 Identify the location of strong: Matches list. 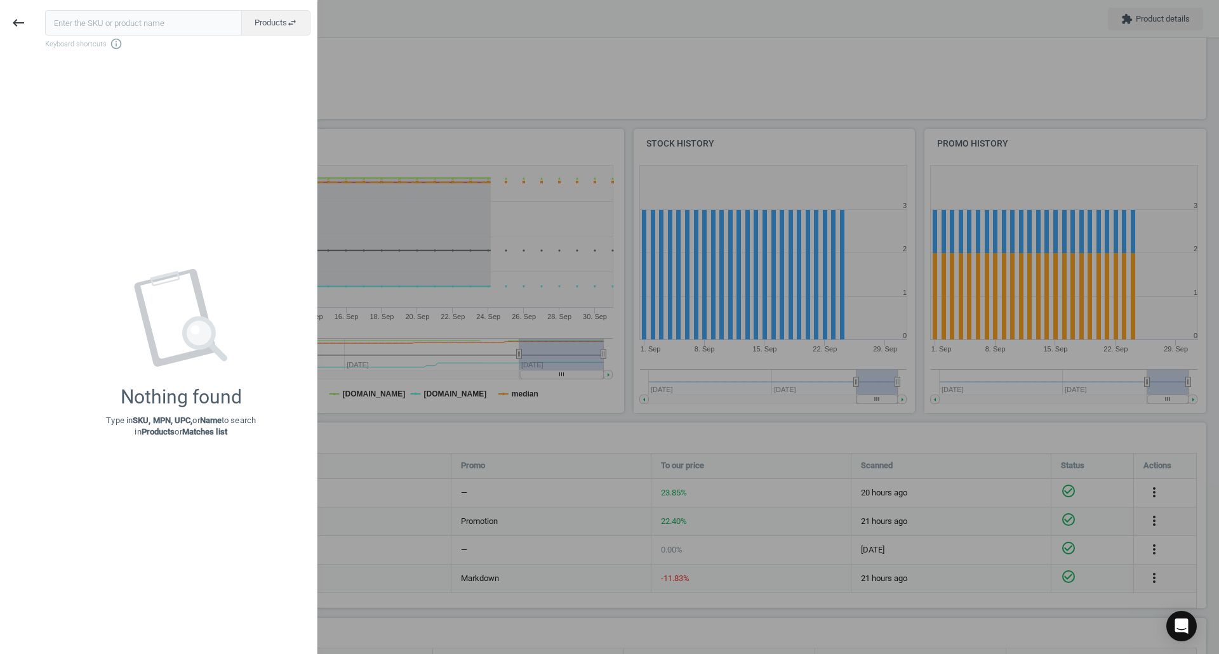
(204, 432).